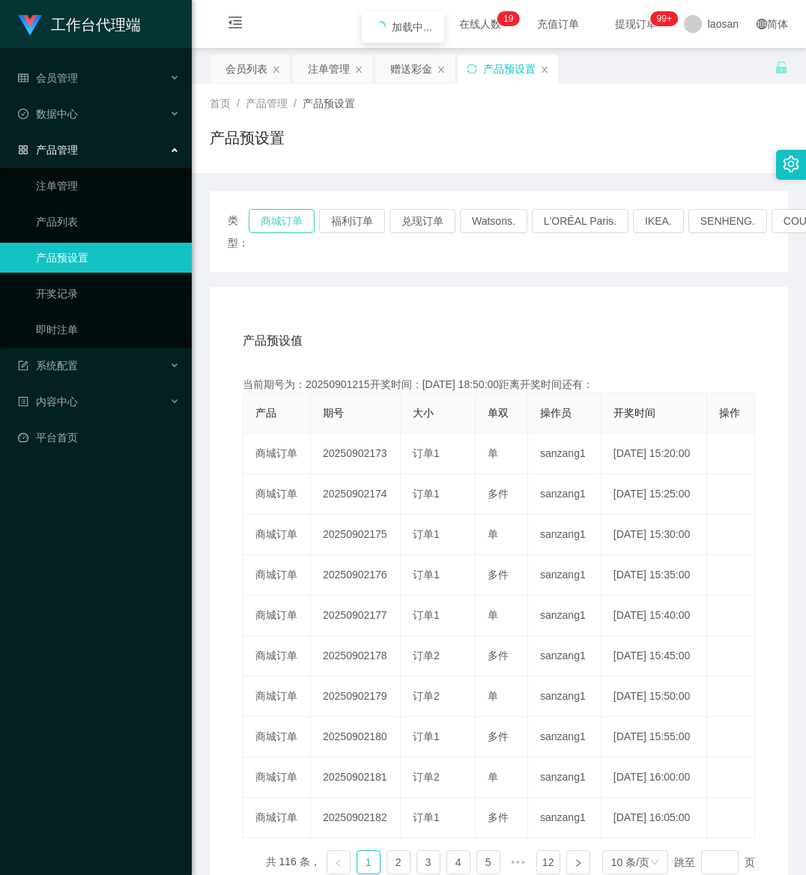 This screenshot has height=875, width=806. What do you see at coordinates (369, 863) in the screenshot?
I see `li: 1` at bounding box center [369, 863].